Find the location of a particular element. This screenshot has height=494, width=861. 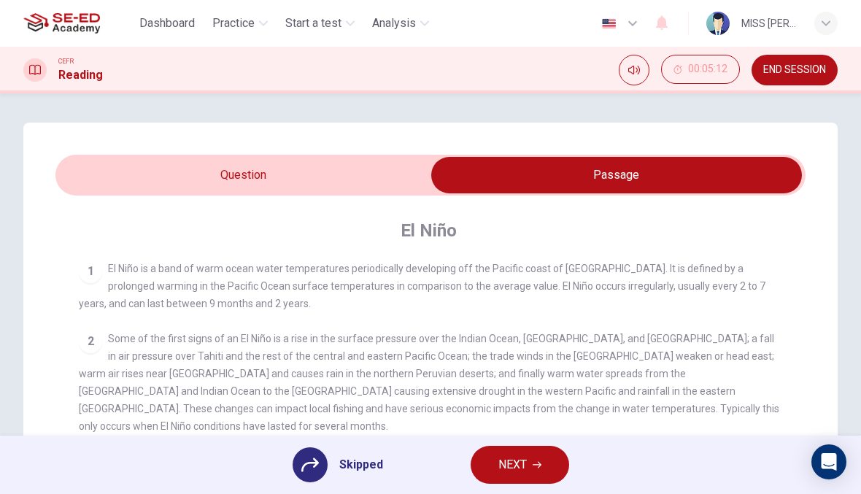

a: SE-ED Academy logo is located at coordinates (78, 23).